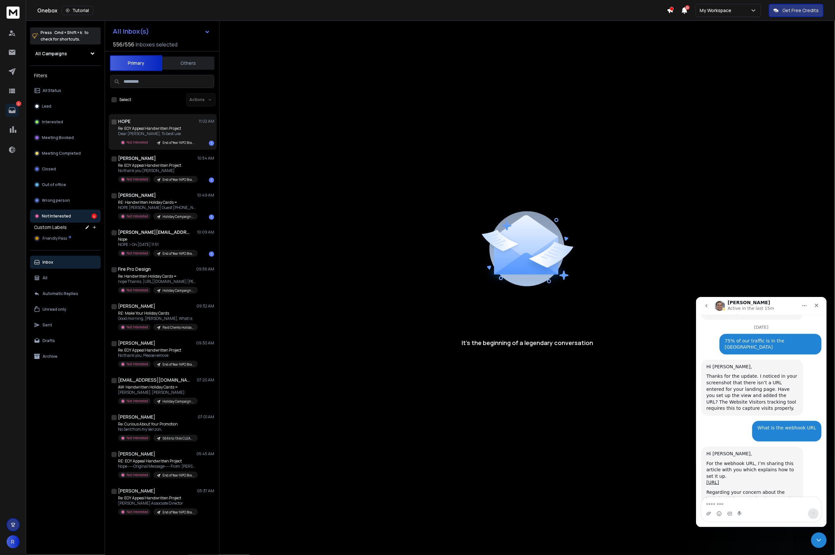 The height and width of the screenshot is (555, 835). Describe the element at coordinates (205, 306) in the screenshot. I see `p: 09:32 AM` at that location.